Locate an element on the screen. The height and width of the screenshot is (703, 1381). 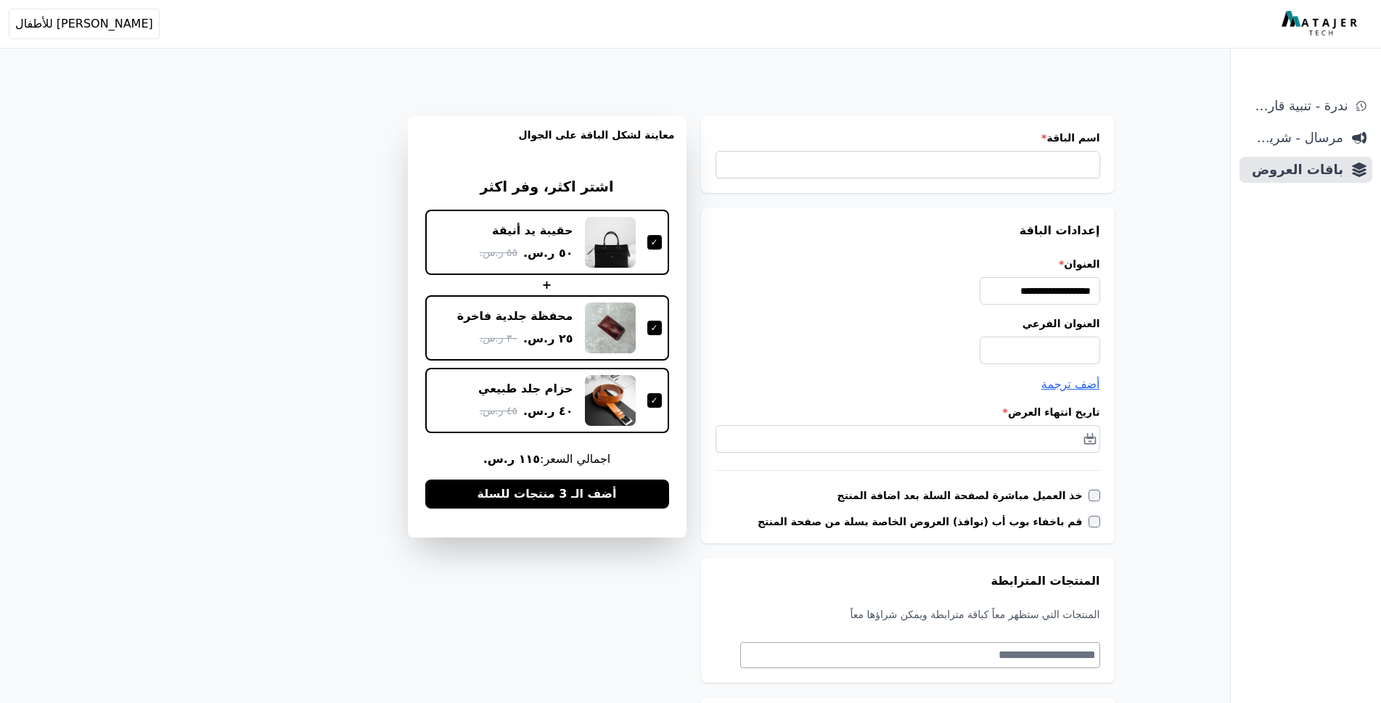
button: أضف الـ 3 منتجات للسلة is located at coordinates (547, 494).